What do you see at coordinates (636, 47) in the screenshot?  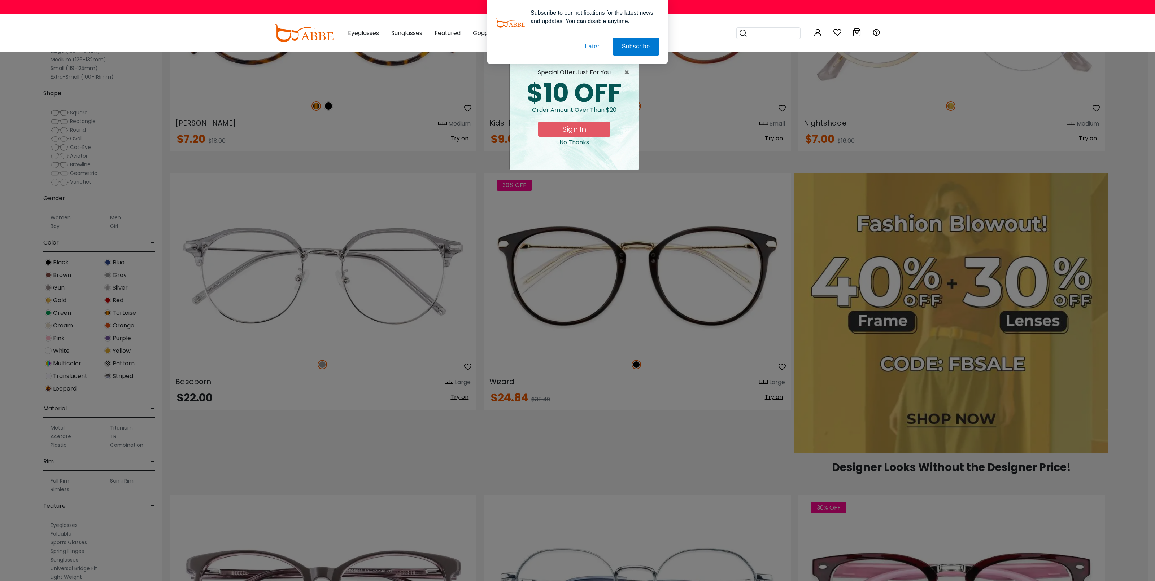 I see `button: Subscribe` at bounding box center [636, 47].